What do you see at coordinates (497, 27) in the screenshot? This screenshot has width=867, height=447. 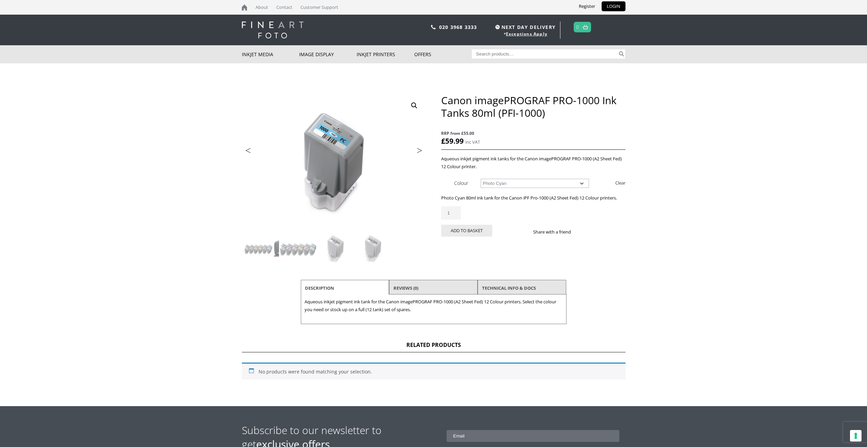 I see `img: time.svg` at bounding box center [497, 27].